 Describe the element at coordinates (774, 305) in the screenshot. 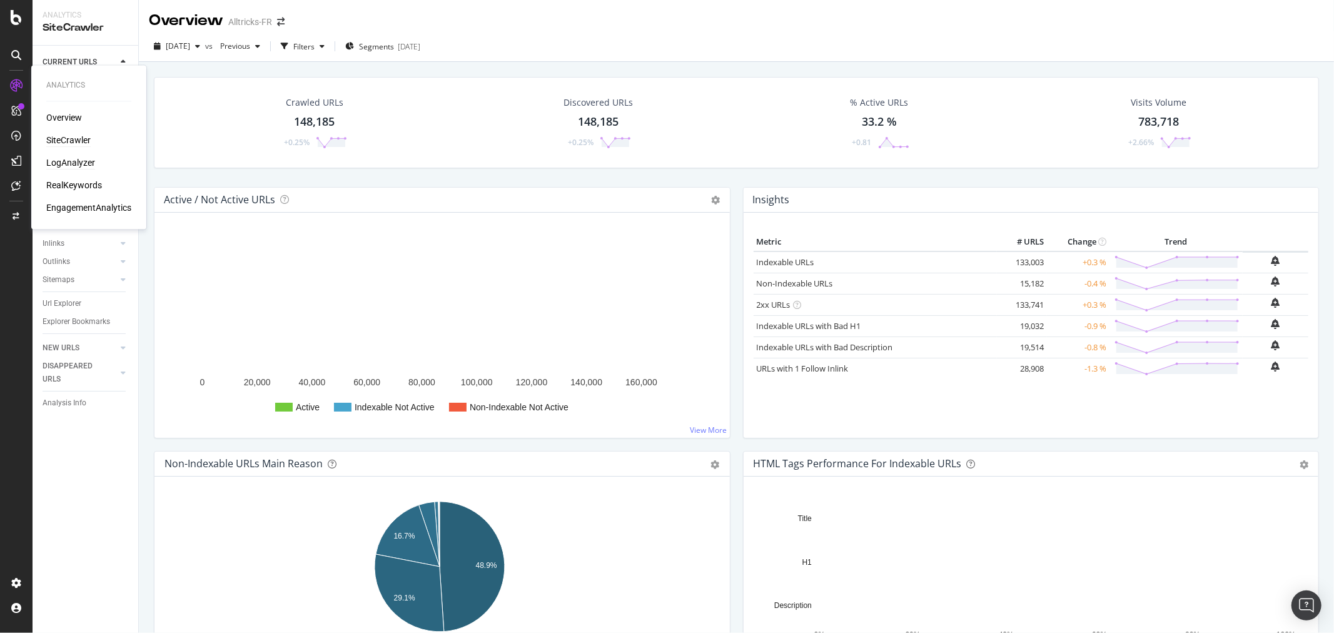

I see `a: 2xx URLs` at that location.